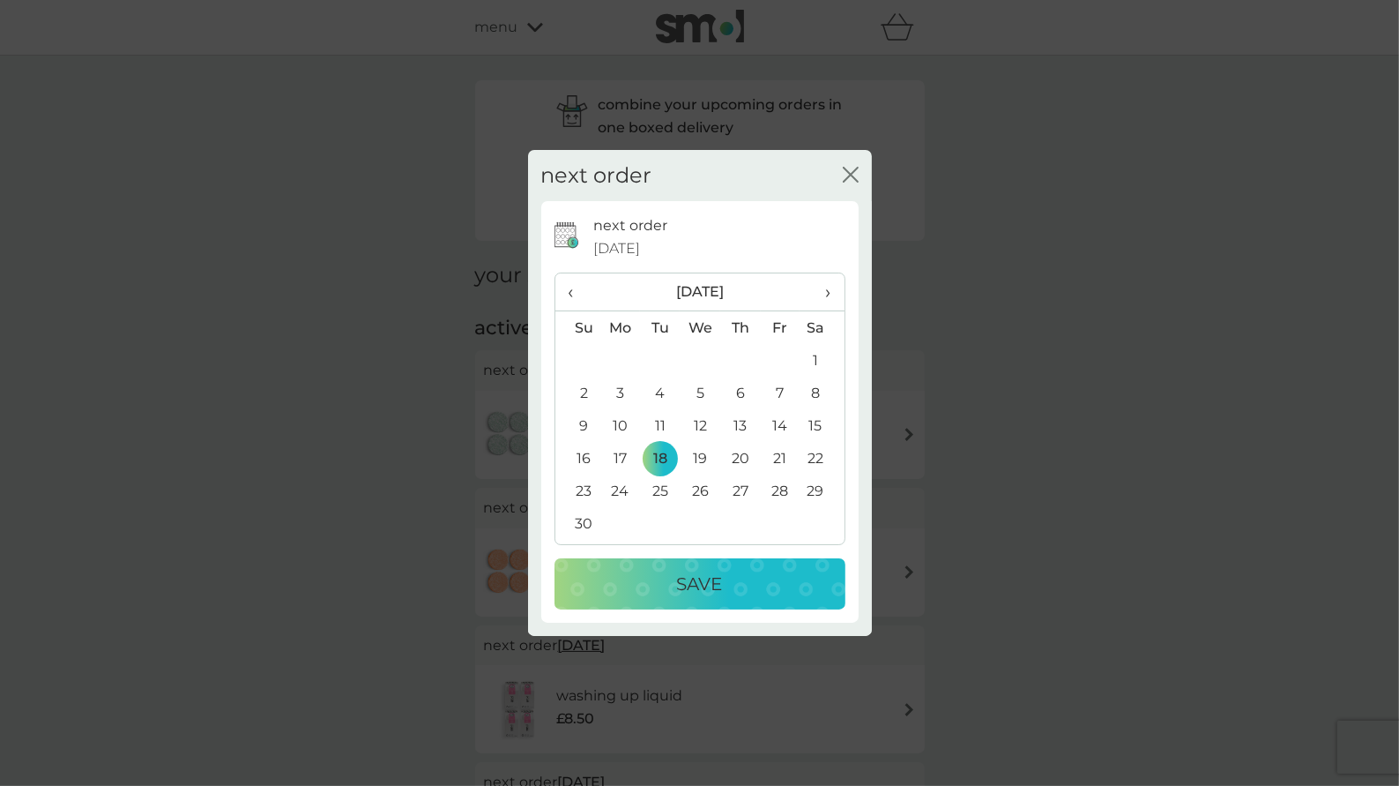 The width and height of the screenshot is (1399, 786). Describe the element at coordinates (660, 490) in the screenshot. I see `td: 25` at that location.